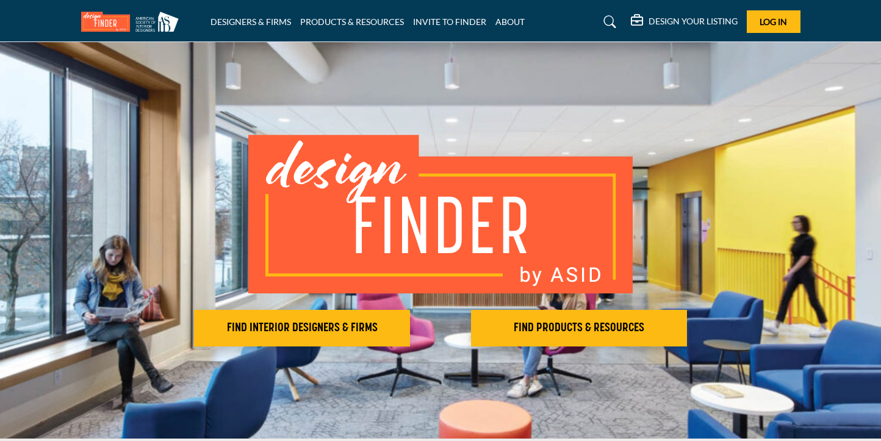 The height and width of the screenshot is (441, 881). I want to click on img: Site Logo, so click(133, 21).